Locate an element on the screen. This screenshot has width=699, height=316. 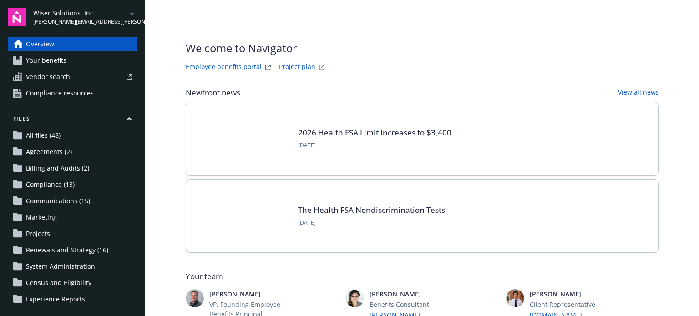
a: Projects is located at coordinates (72, 234).